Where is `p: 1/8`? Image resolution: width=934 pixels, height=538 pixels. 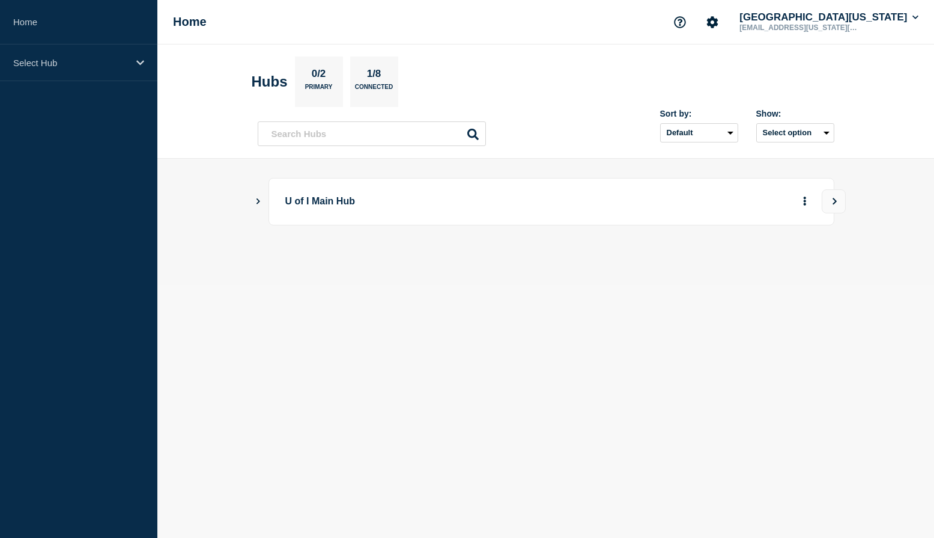 p: 1/8 is located at coordinates (374, 76).